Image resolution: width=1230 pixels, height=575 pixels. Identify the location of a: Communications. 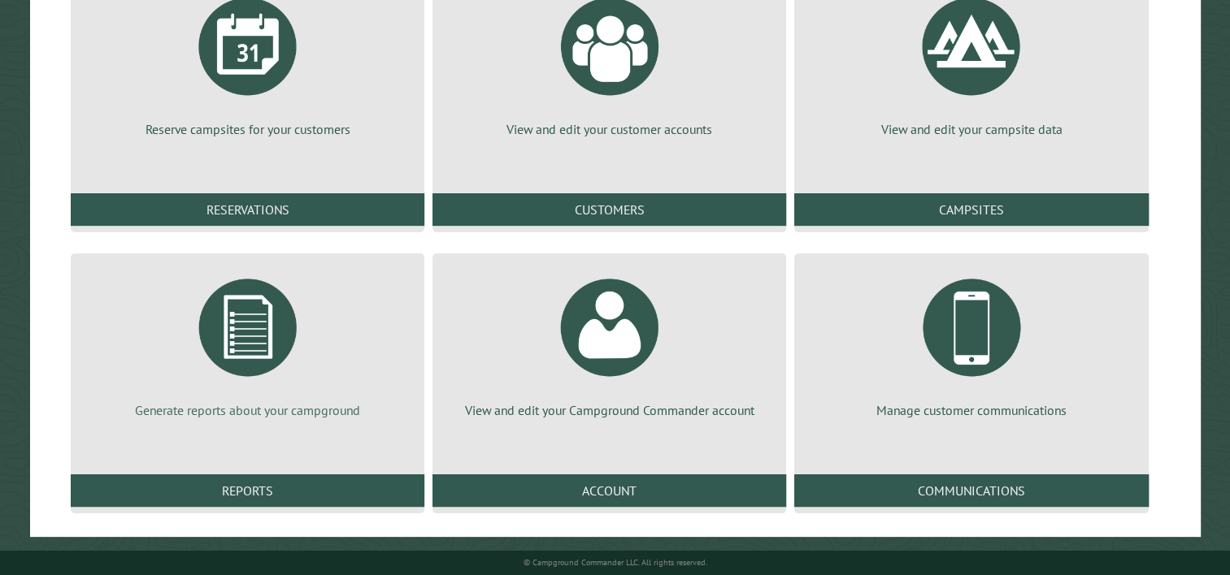
(970, 491).